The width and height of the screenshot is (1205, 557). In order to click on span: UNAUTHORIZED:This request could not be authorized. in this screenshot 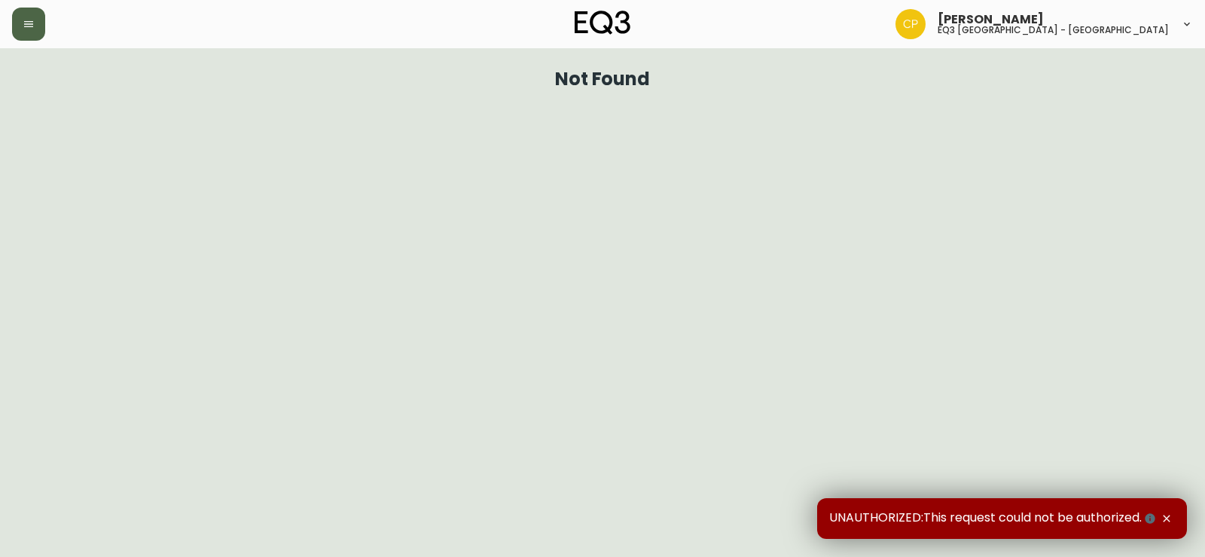, I will do `click(994, 518)`.